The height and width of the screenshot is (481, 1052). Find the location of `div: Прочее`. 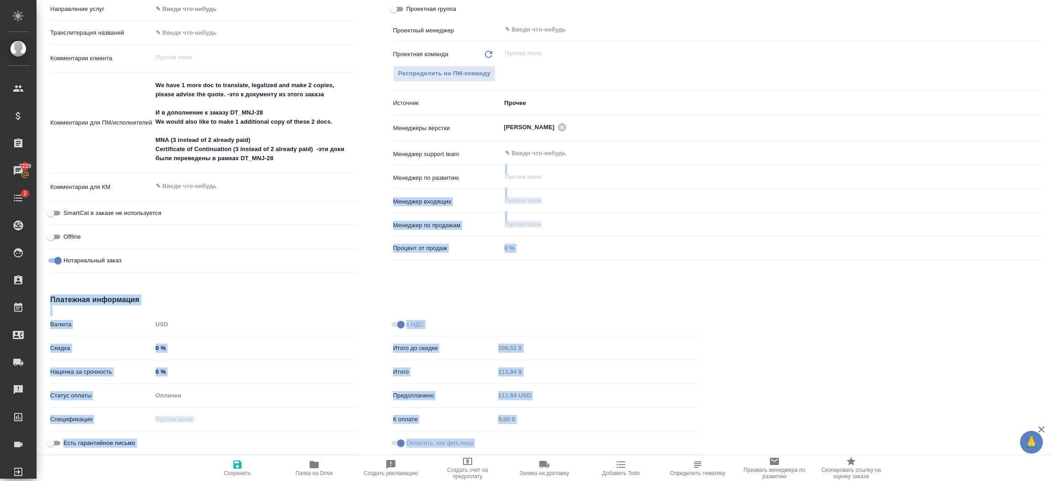

div: Прочее is located at coordinates (772, 103).